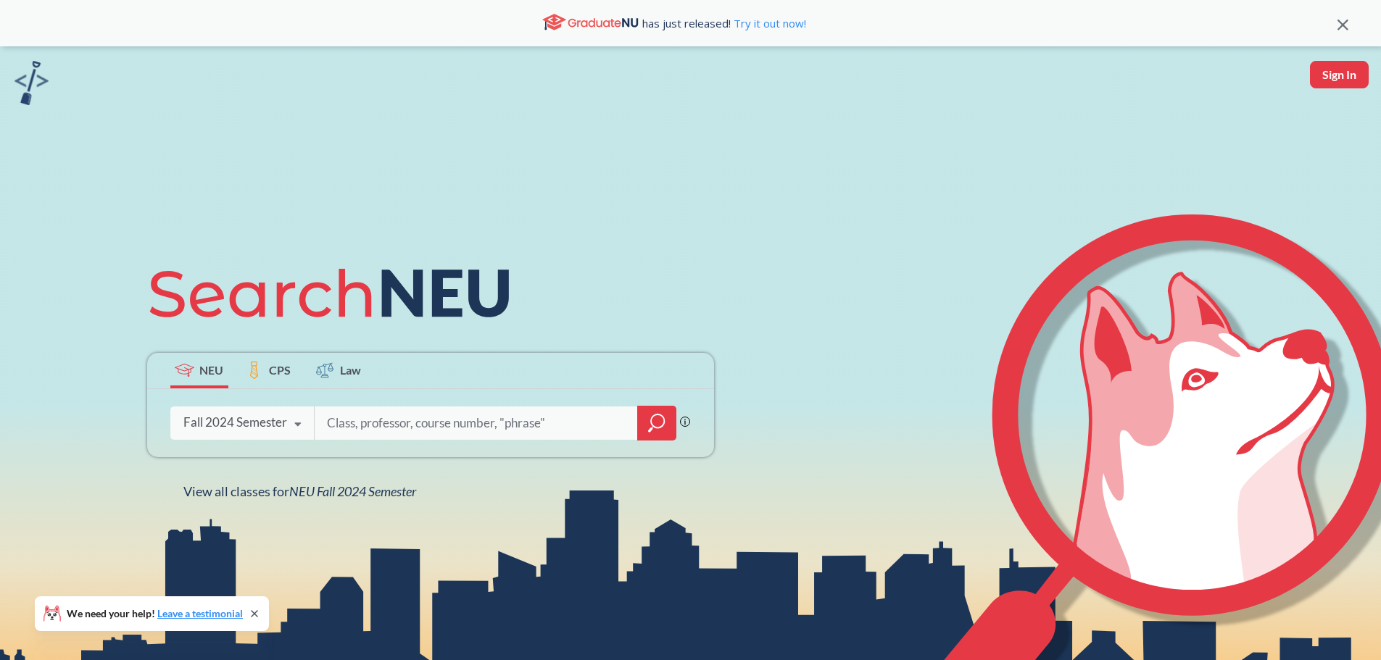 Image resolution: width=1381 pixels, height=660 pixels. Describe the element at coordinates (280, 370) in the screenshot. I see `span: CPS` at that location.